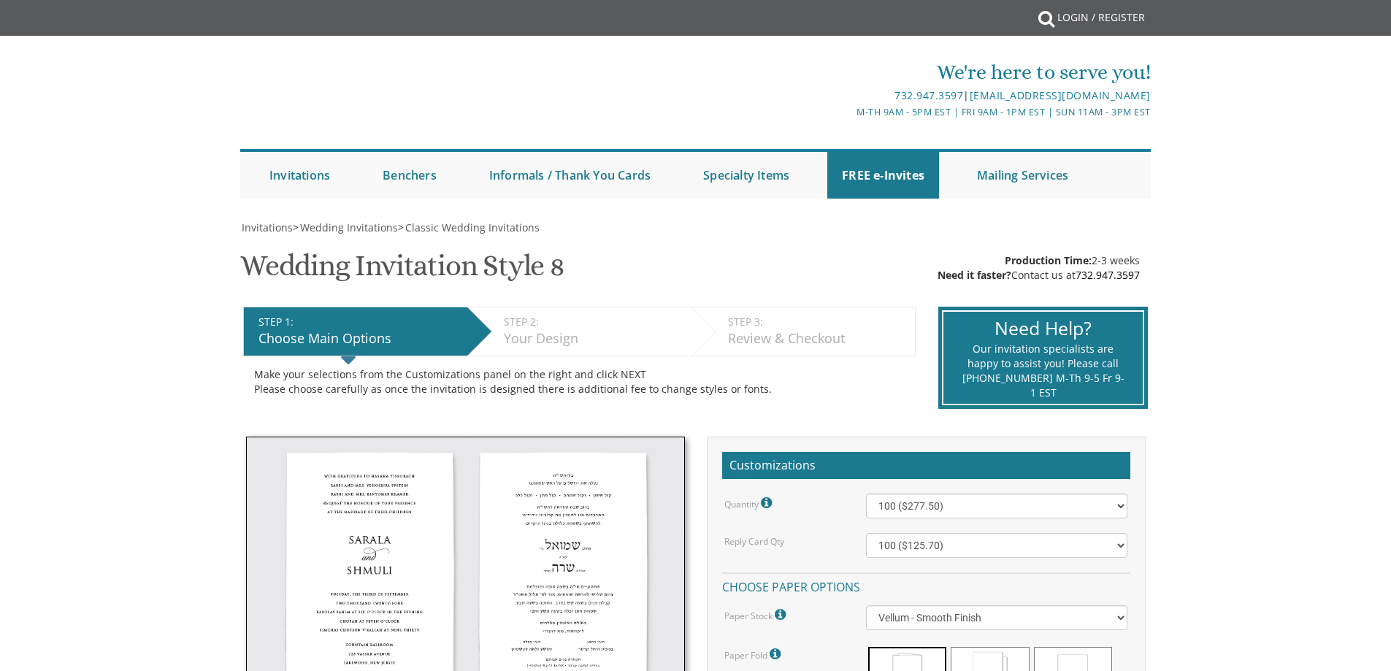  I want to click on span: Need it faster?, so click(974, 275).